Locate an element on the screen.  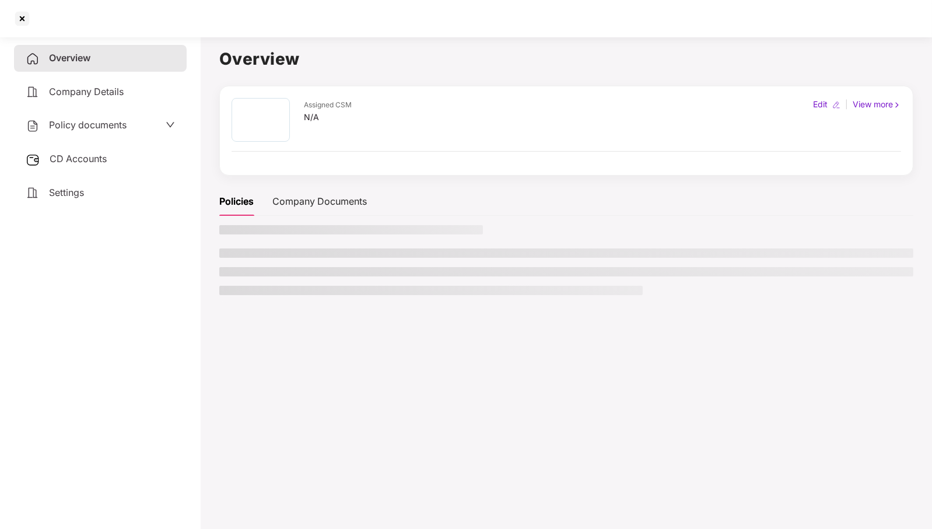
img: rightIcon is located at coordinates (897, 105).